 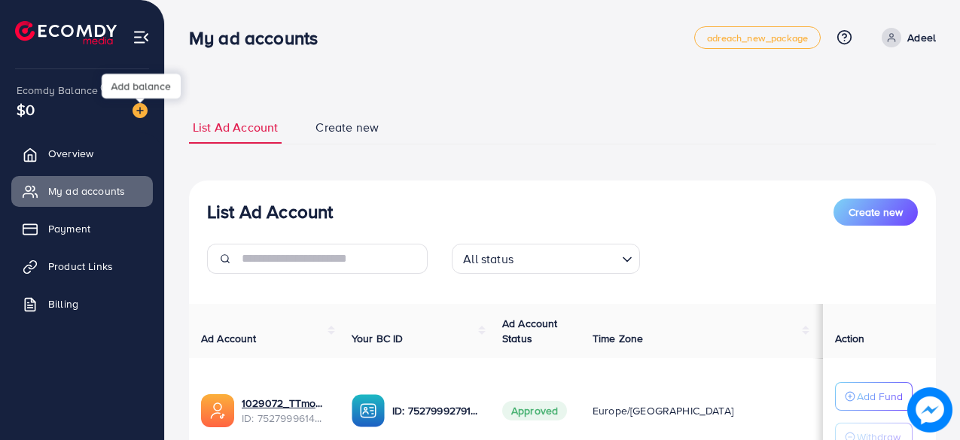 What do you see at coordinates (259, 38) in the screenshot?
I see `h3: My ad accounts` at bounding box center [259, 38].